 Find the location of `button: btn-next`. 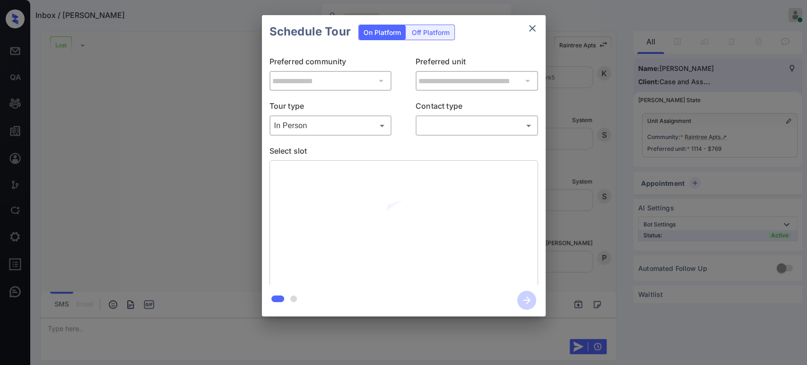

button: btn-next is located at coordinates (527, 300).